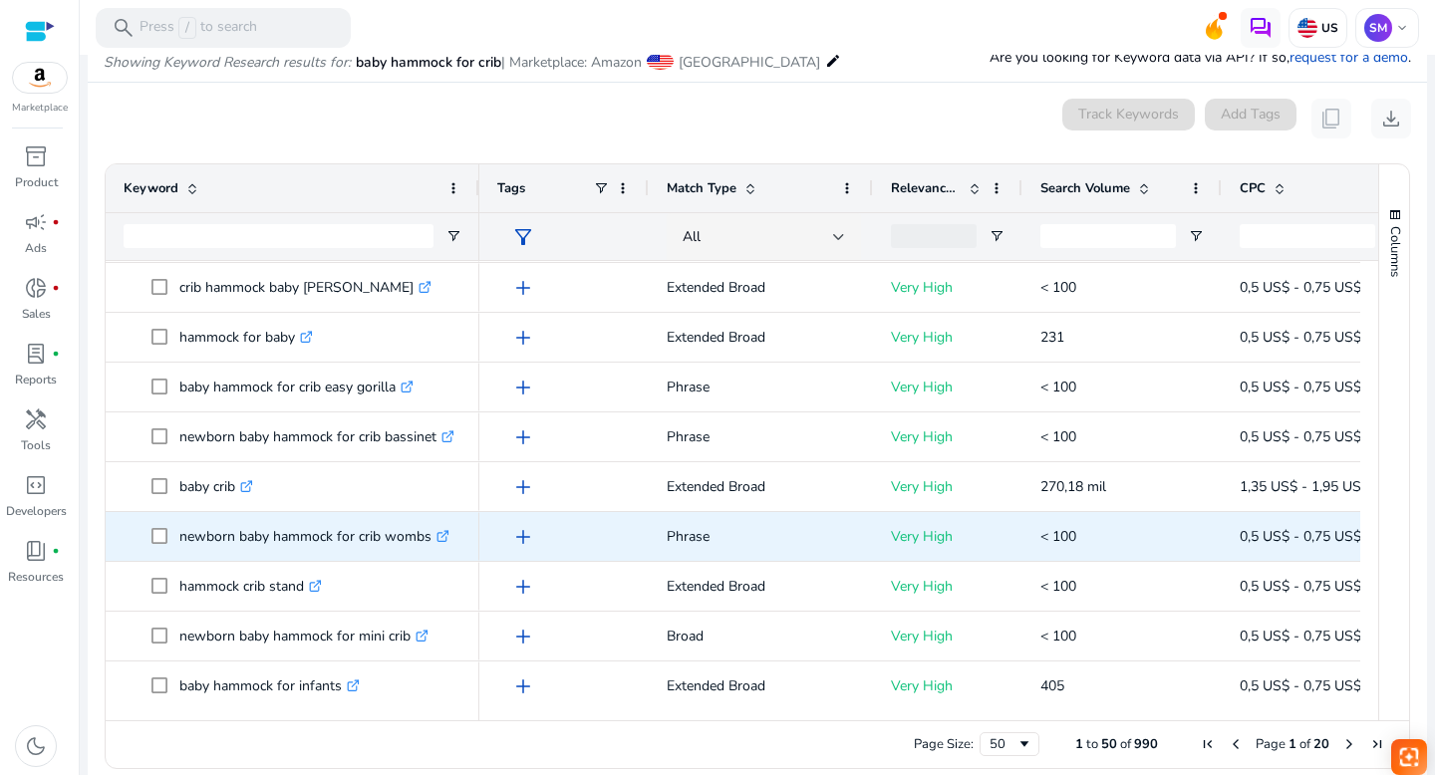 This screenshot has height=775, width=1435. Describe the element at coordinates (304, 636) in the screenshot. I see `p: newborn baby hammock for mini crib` at that location.